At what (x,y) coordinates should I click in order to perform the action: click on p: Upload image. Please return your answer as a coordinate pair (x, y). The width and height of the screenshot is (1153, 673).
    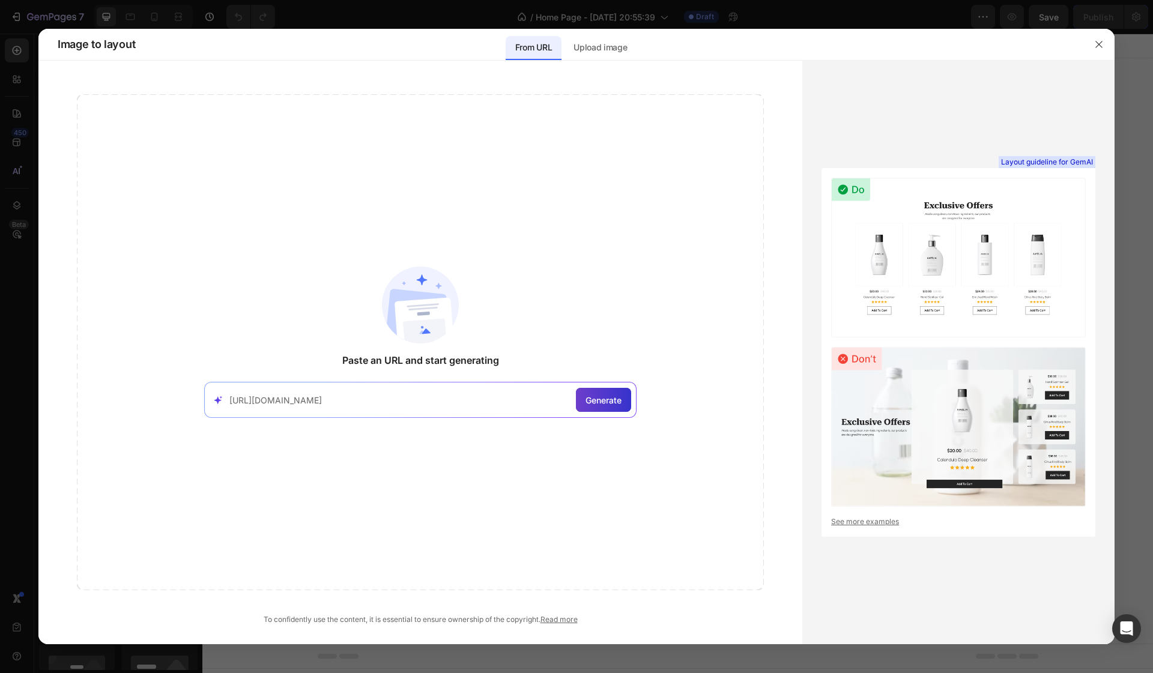
    Looking at the image, I should click on (600, 47).